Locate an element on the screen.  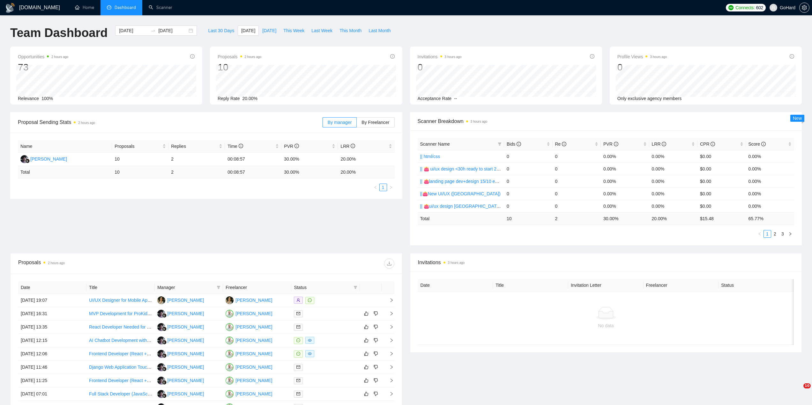
span: New is located at coordinates (797, 118).